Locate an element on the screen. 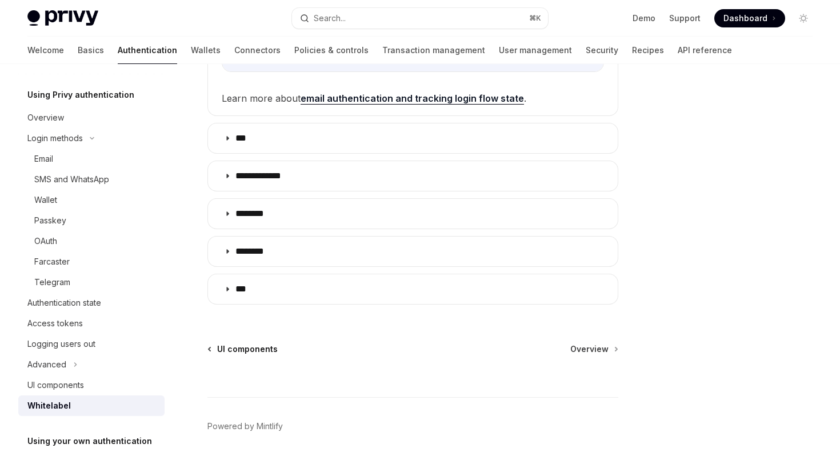 This screenshot has width=840, height=456. div: Farcaster is located at coordinates (52, 262).